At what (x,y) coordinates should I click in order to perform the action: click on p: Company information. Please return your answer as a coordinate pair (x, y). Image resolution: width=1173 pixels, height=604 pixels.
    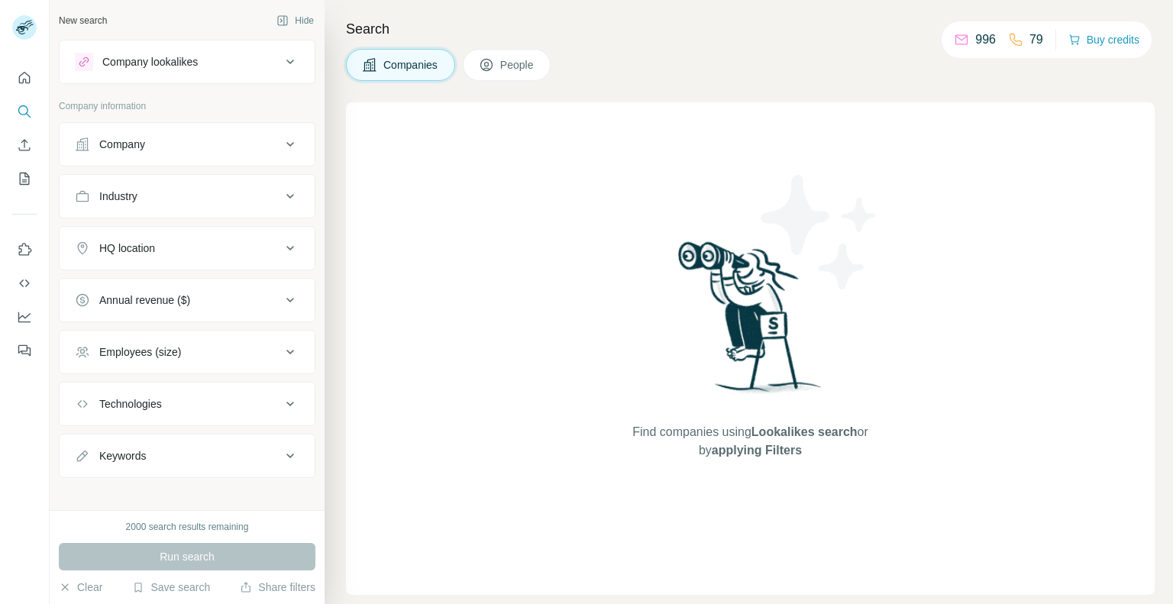
    Looking at the image, I should click on (187, 106).